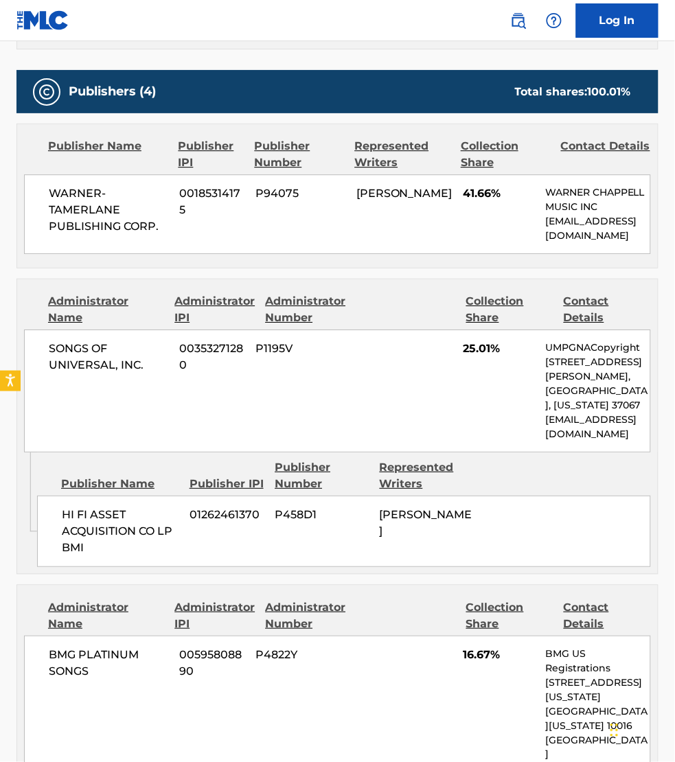  Describe the element at coordinates (108, 210) in the screenshot. I see `span: WARNER-TAMERLANE PUBLISHING CORP.` at that location.